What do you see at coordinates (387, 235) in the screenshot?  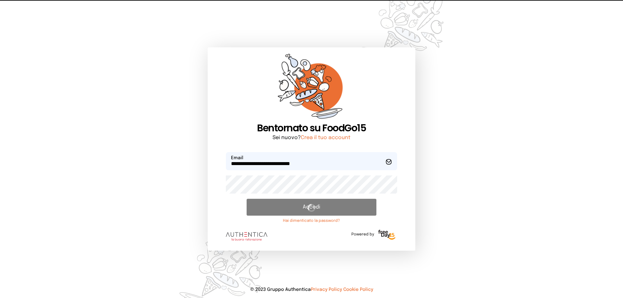 I see `img: logo-freeday.3e08031.png` at bounding box center [387, 235].